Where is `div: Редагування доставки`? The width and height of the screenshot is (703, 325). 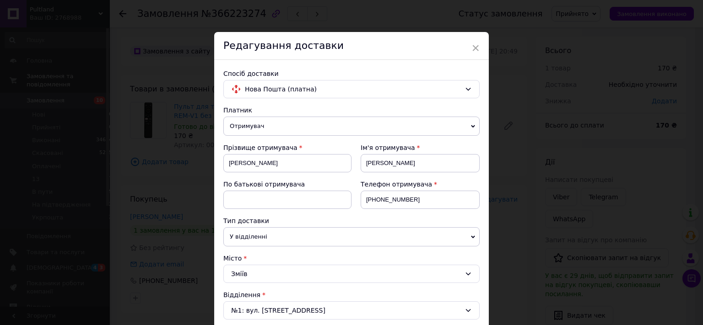
div: Редагування доставки is located at coordinates (351, 46).